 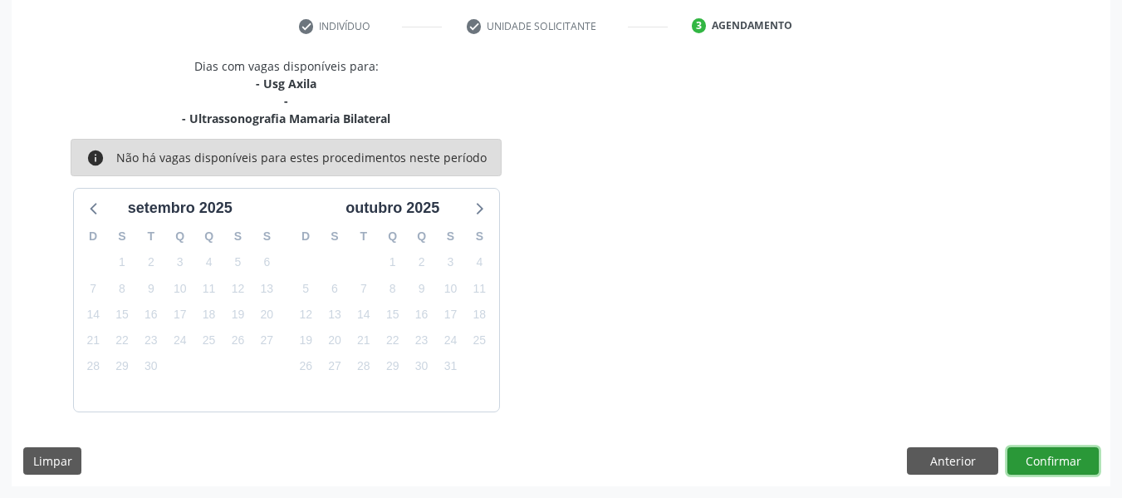 What do you see at coordinates (752, 26) in the screenshot?
I see `div: Agendamento` at bounding box center [752, 26].